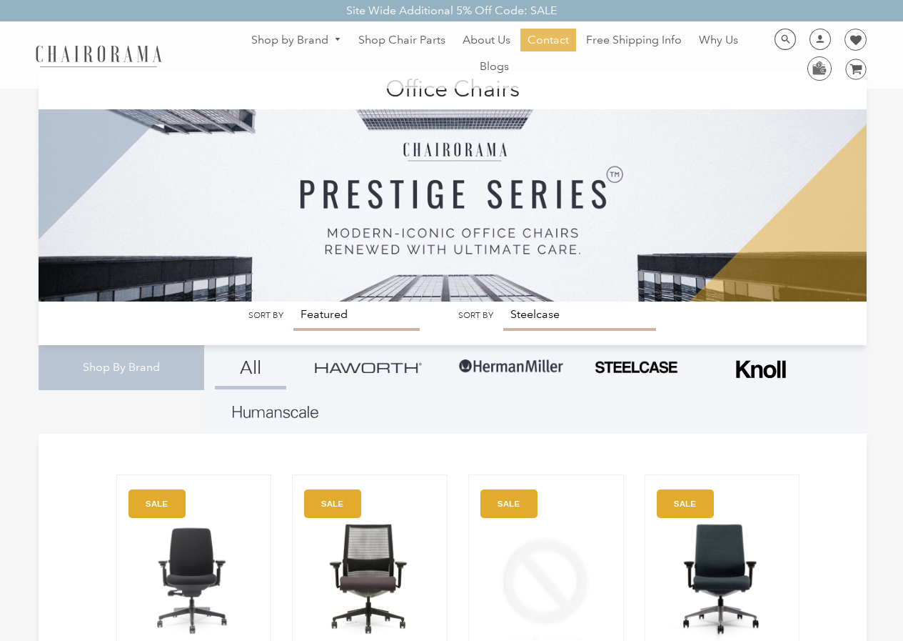 The width and height of the screenshot is (903, 641). What do you see at coordinates (718, 40) in the screenshot?
I see `span: Why Us` at bounding box center [718, 40].